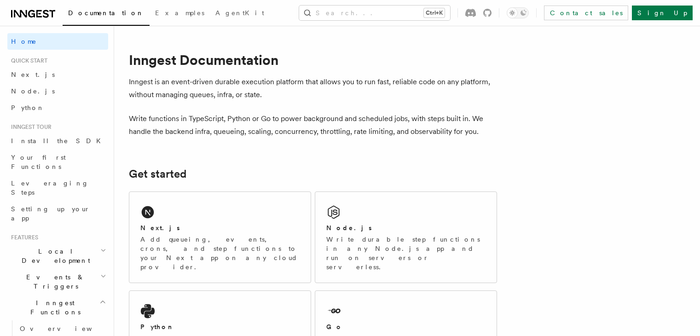 Image resolution: width=700 pixels, height=336 pixels. I want to click on a: Setting up your app, so click(58, 214).